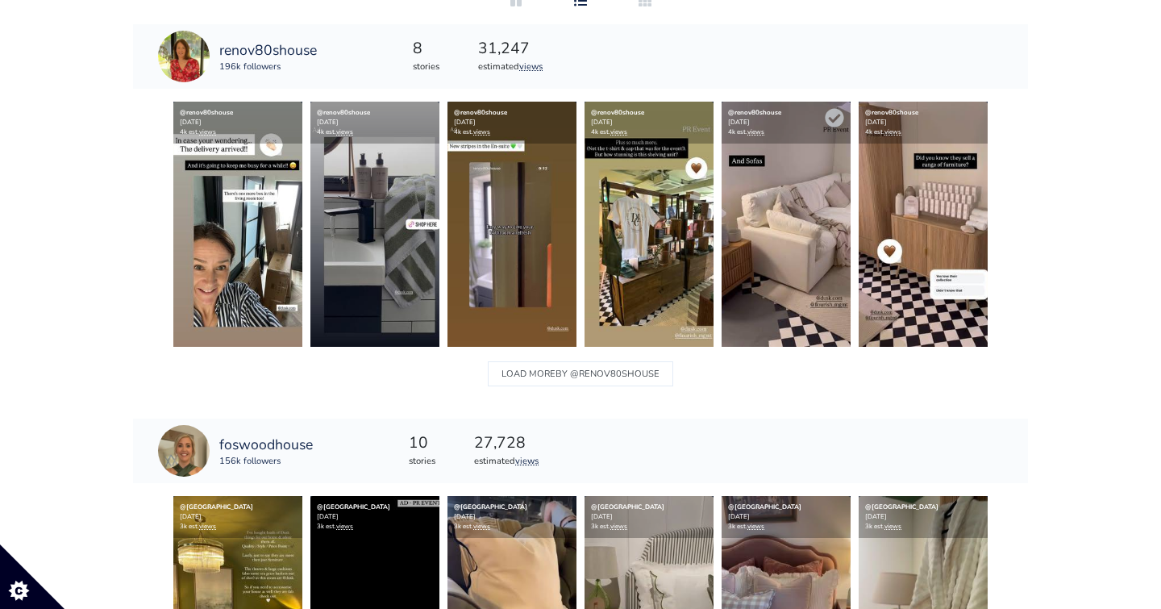 This screenshot has height=609, width=1161. I want to click on div: foswoodhouse, so click(266, 444).